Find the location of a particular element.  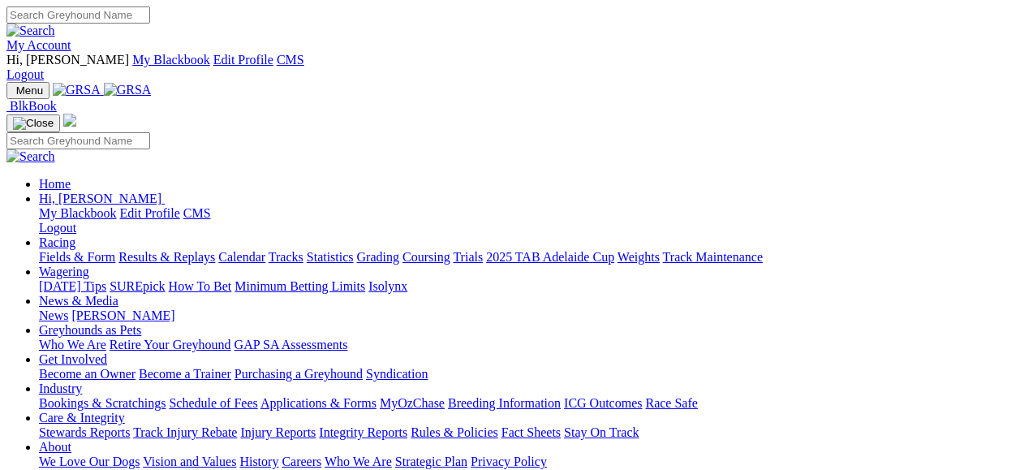

a: Tracks is located at coordinates (286, 257).